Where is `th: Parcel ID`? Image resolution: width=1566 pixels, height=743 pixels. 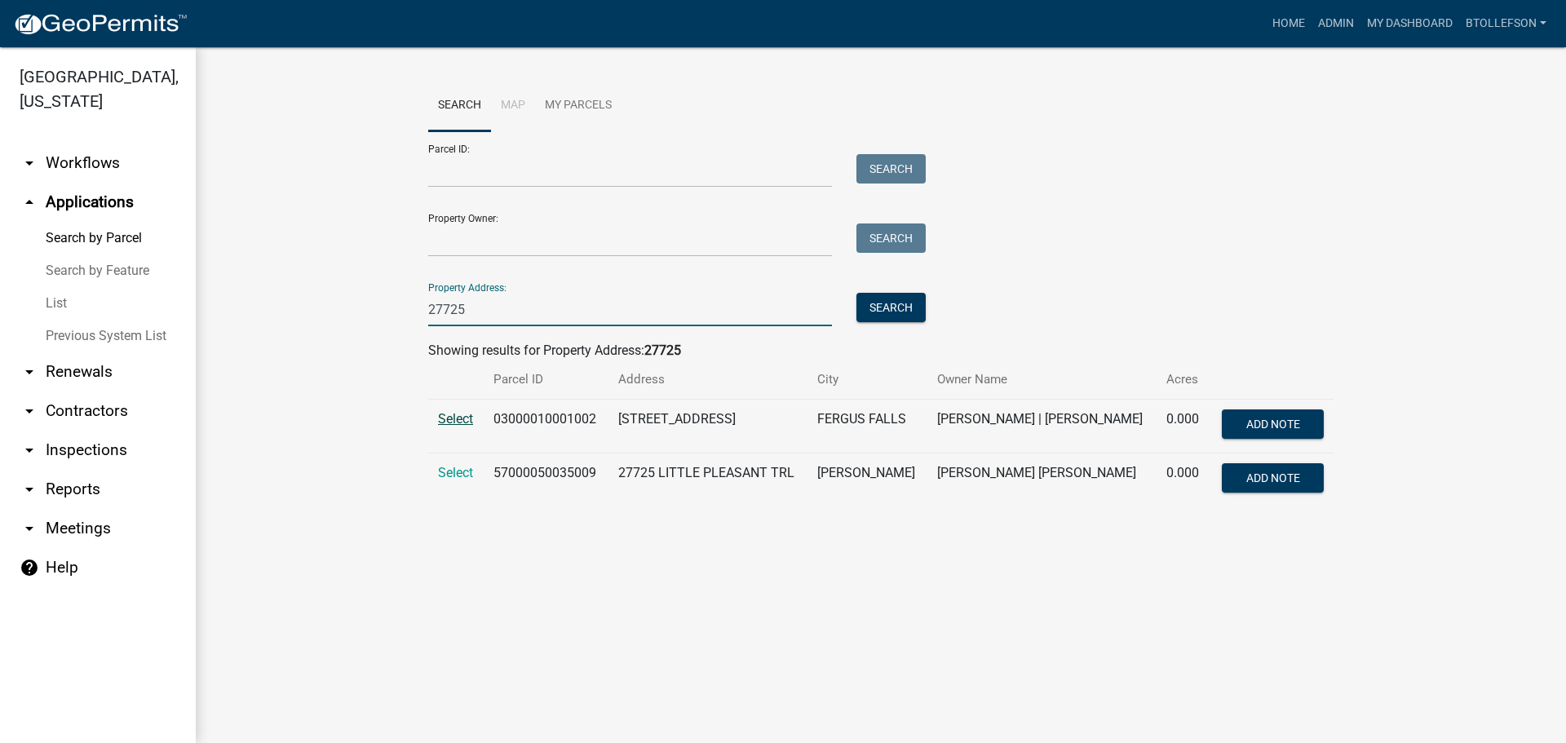
th: Parcel ID is located at coordinates (546, 379).